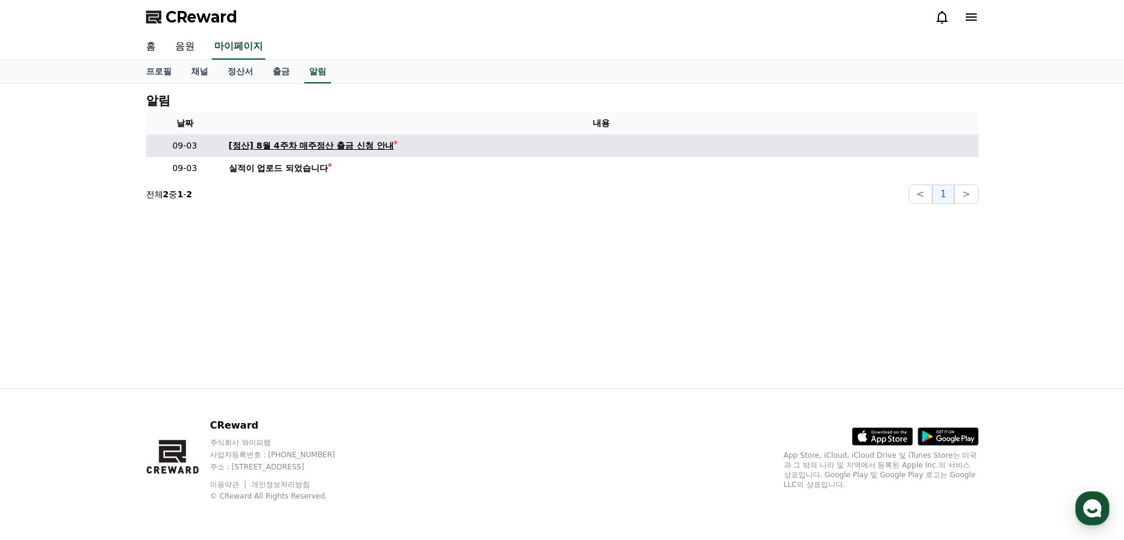  I want to click on th: 내용, so click(601, 123).